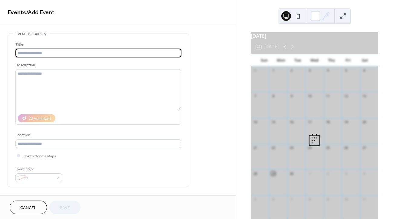 This screenshot has width=393, height=219. Describe the element at coordinates (39, 157) in the screenshot. I see `span: Link to Google Maps` at that location.